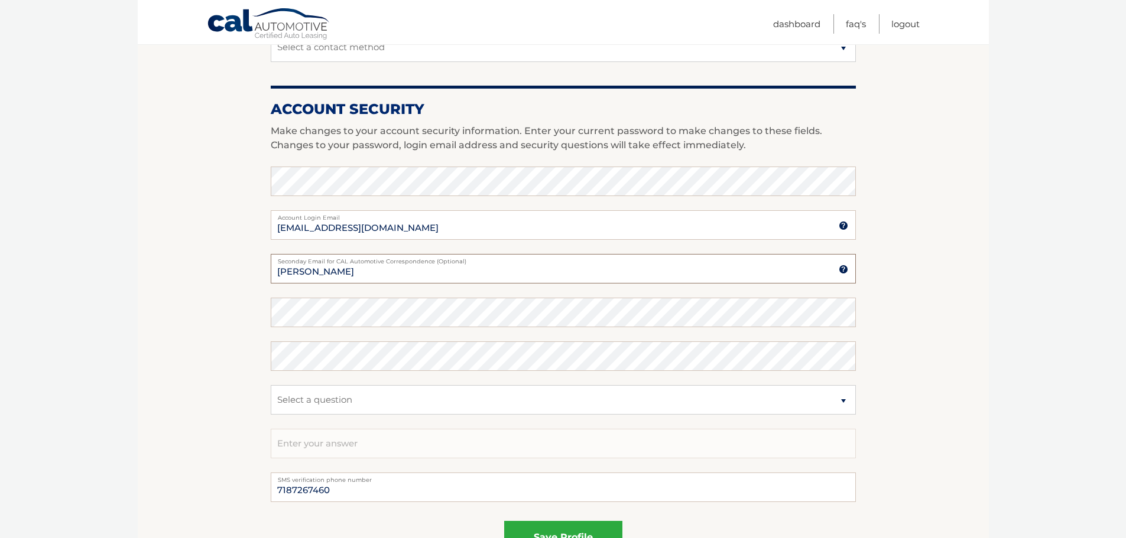  I want to click on a: FAQ's, so click(856, 24).